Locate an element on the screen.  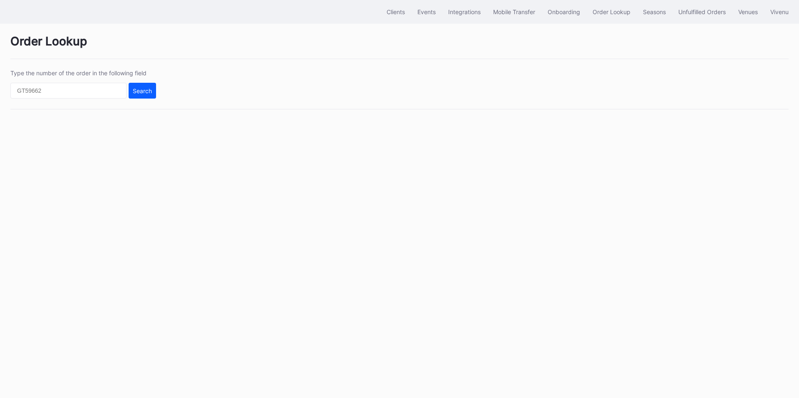
a: Integrations is located at coordinates (464, 12).